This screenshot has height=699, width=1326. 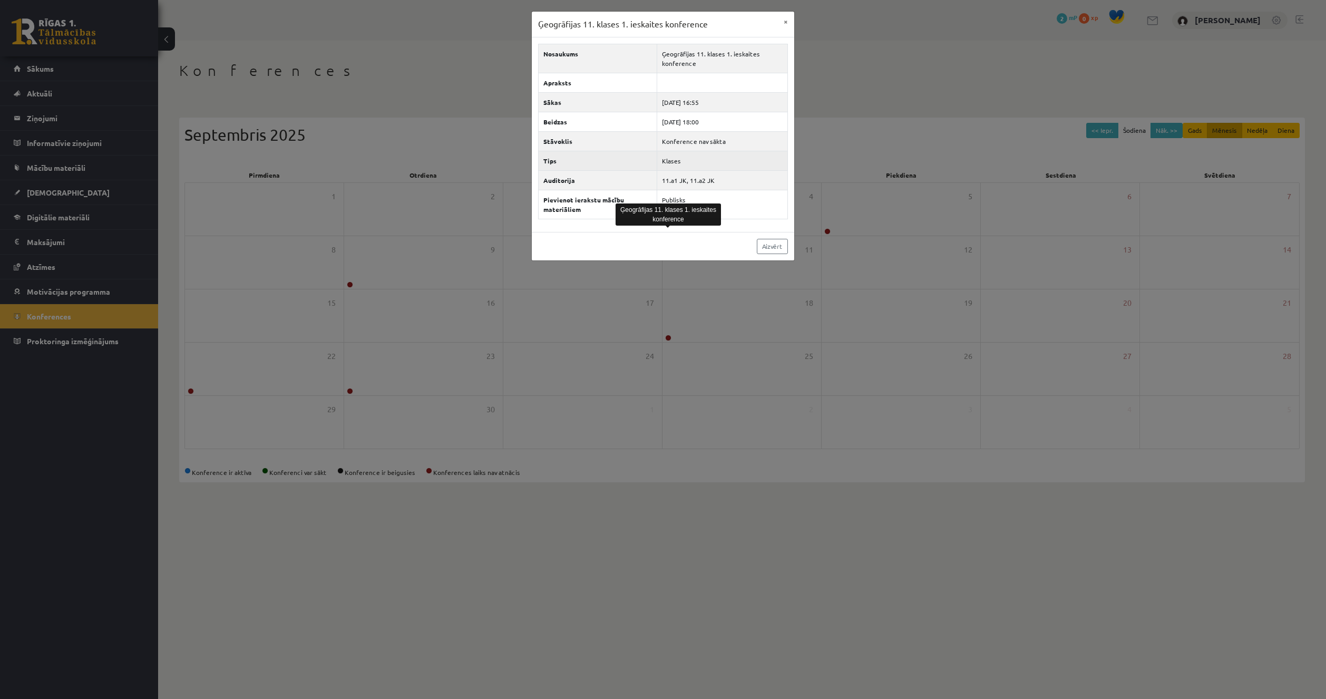 I want to click on div: Ģeogrāfijas 11. klases 1. ieskaites konference, so click(x=668, y=215).